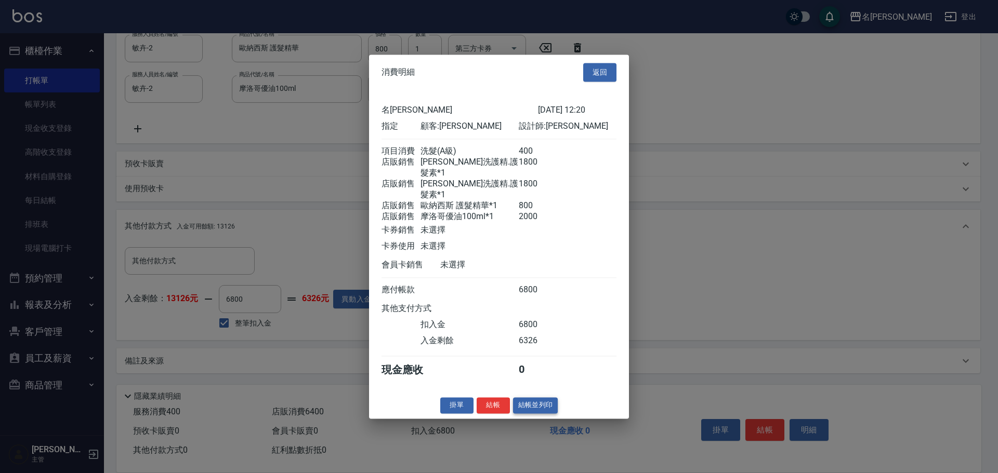 The height and width of the screenshot is (473, 998). What do you see at coordinates (469, 341) in the screenshot?
I see `div: 入金剩餘` at bounding box center [469, 341].